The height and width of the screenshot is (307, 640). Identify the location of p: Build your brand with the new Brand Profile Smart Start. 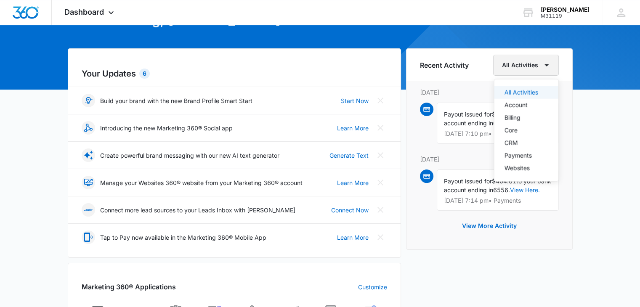
(176, 101).